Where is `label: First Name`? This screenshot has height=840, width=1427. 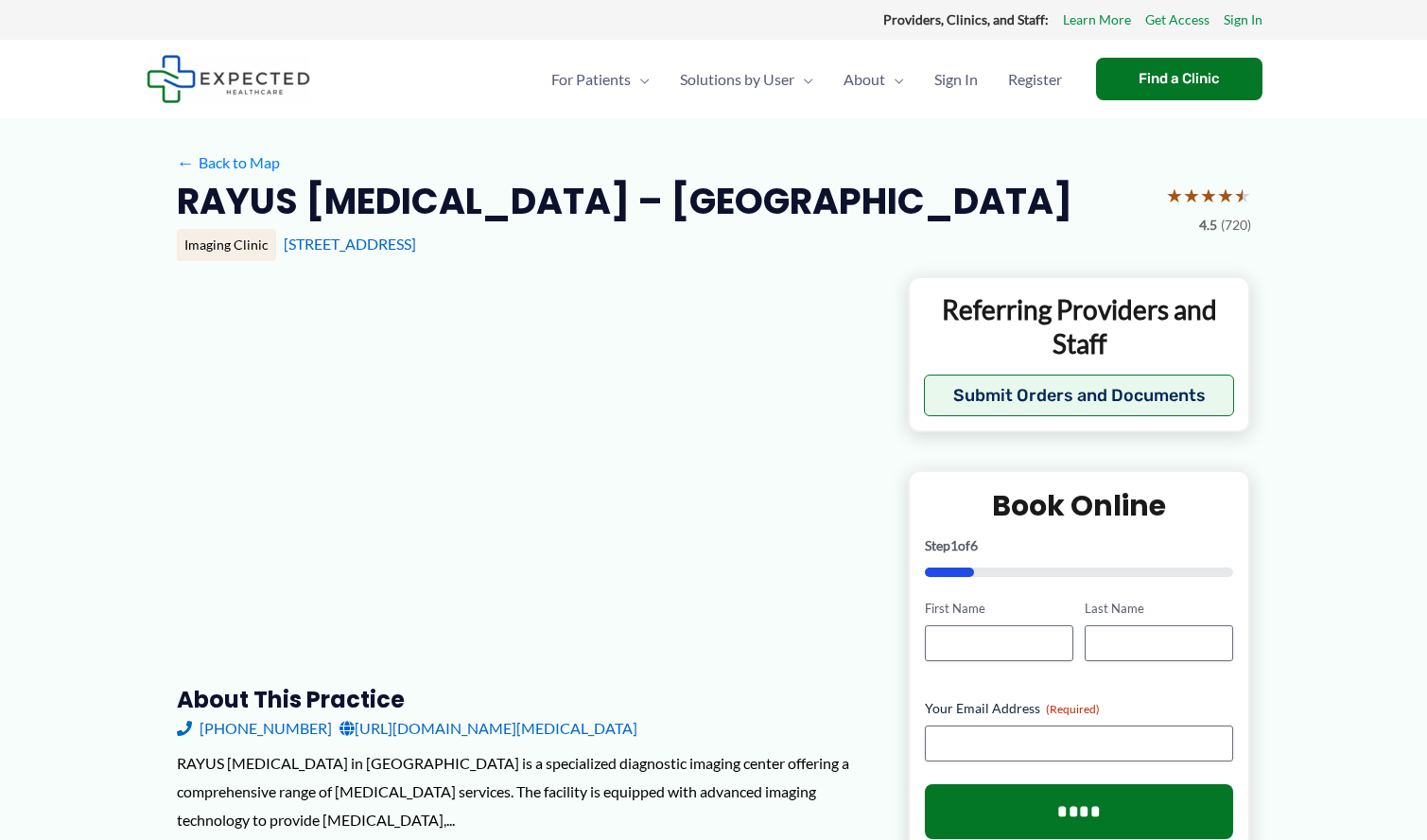
label: First Name is located at coordinates (999, 608).